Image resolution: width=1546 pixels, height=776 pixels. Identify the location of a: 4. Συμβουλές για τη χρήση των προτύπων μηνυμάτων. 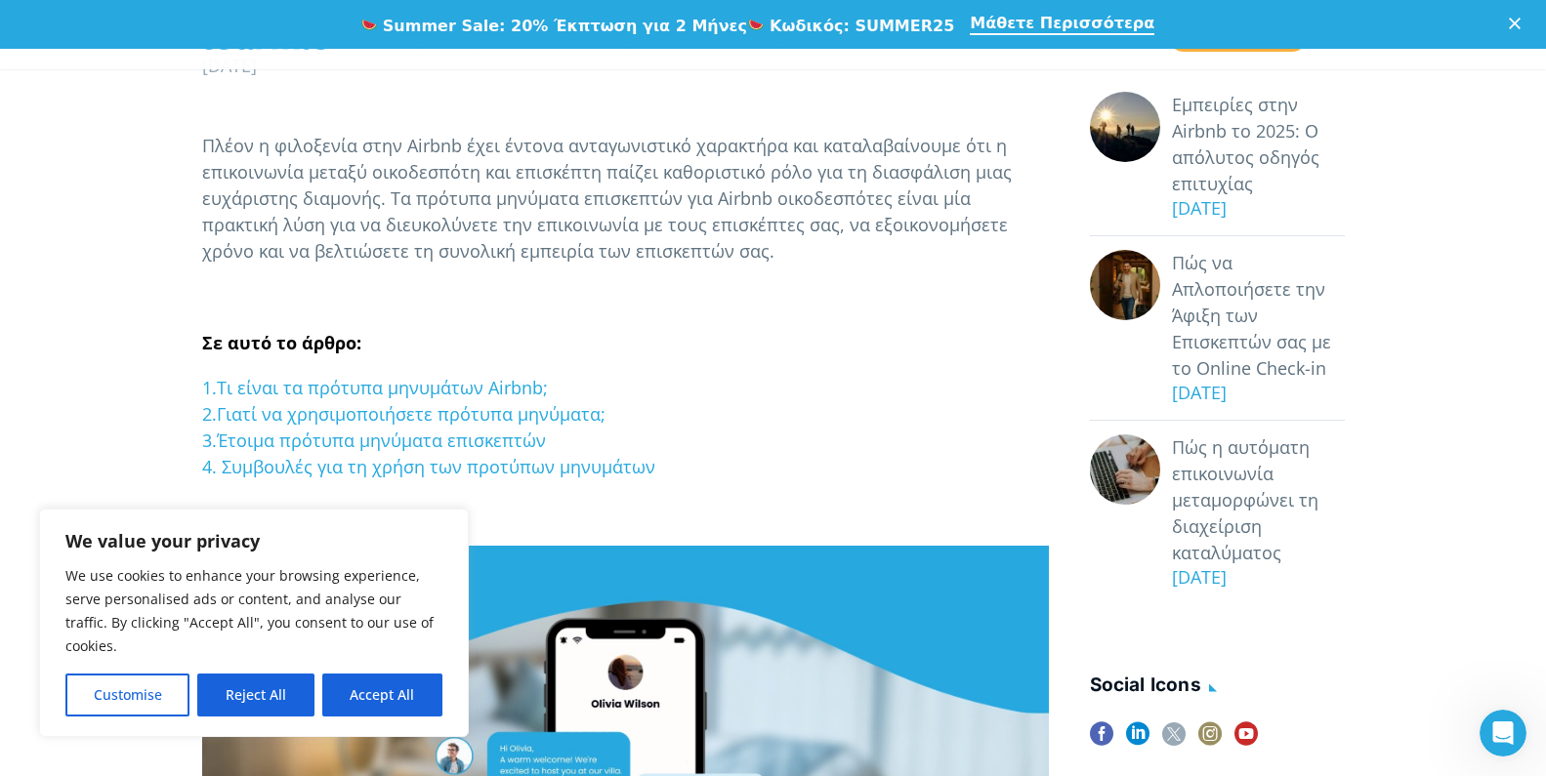
(429, 467).